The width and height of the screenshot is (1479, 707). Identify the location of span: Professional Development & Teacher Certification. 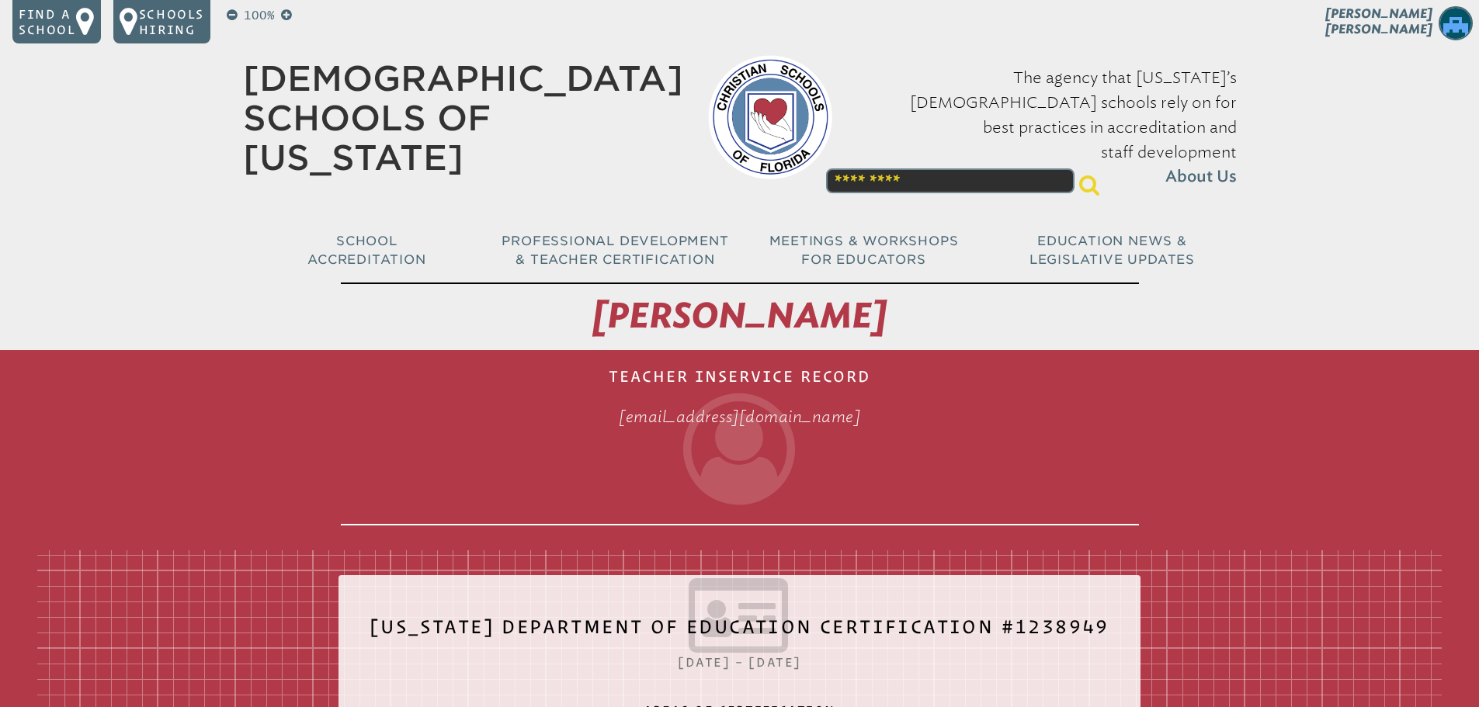
(615, 250).